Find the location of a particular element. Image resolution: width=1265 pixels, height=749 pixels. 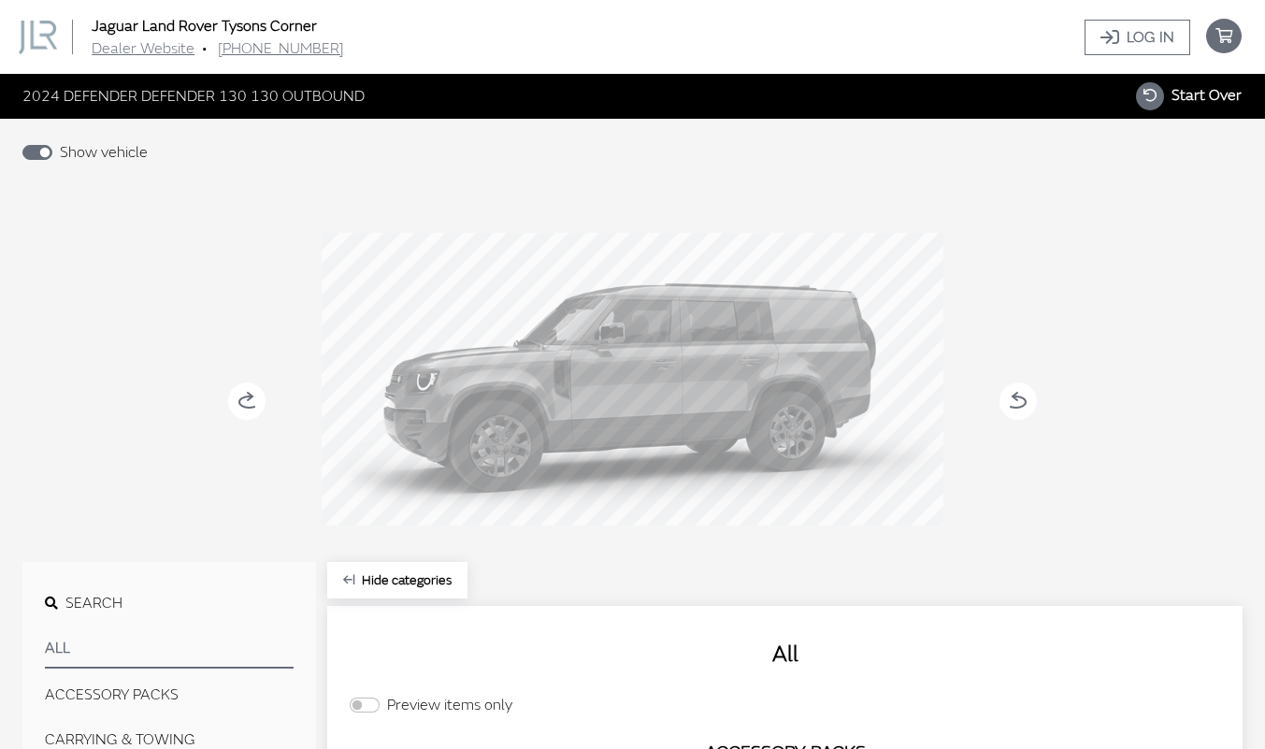

a: Log In is located at coordinates (1137, 37).